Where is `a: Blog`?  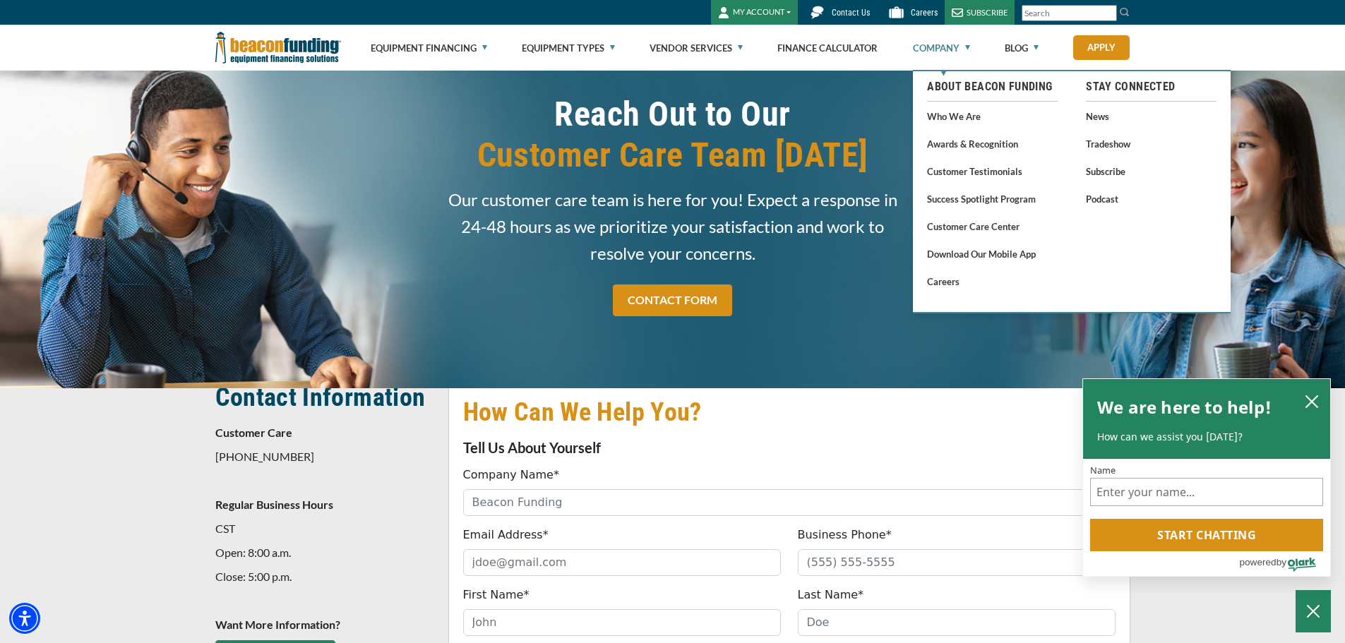
a: Blog is located at coordinates (1021, 48).